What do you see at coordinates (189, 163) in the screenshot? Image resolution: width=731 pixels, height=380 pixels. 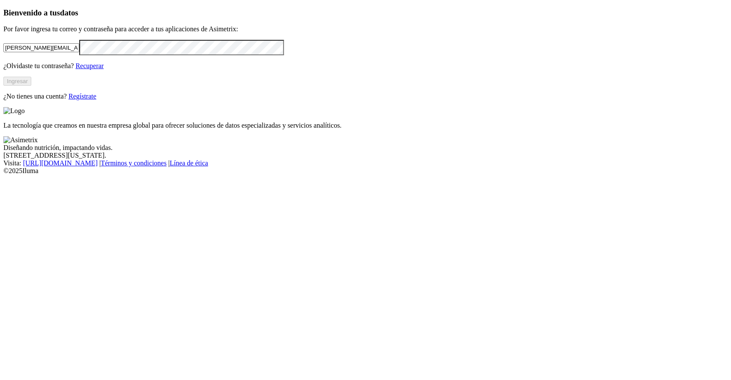 I see `a: Línea de ética` at bounding box center [189, 163].